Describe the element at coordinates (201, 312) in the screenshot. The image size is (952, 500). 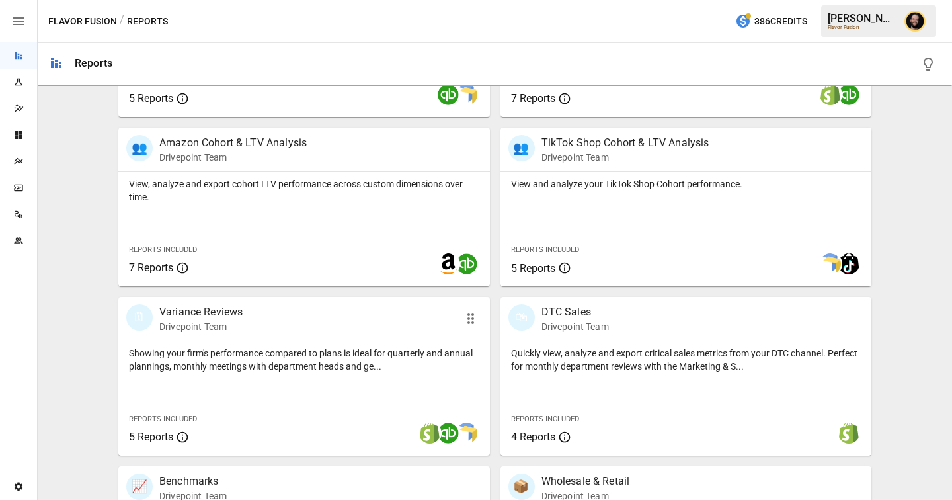
I see `p: Variance Reviews` at that location.